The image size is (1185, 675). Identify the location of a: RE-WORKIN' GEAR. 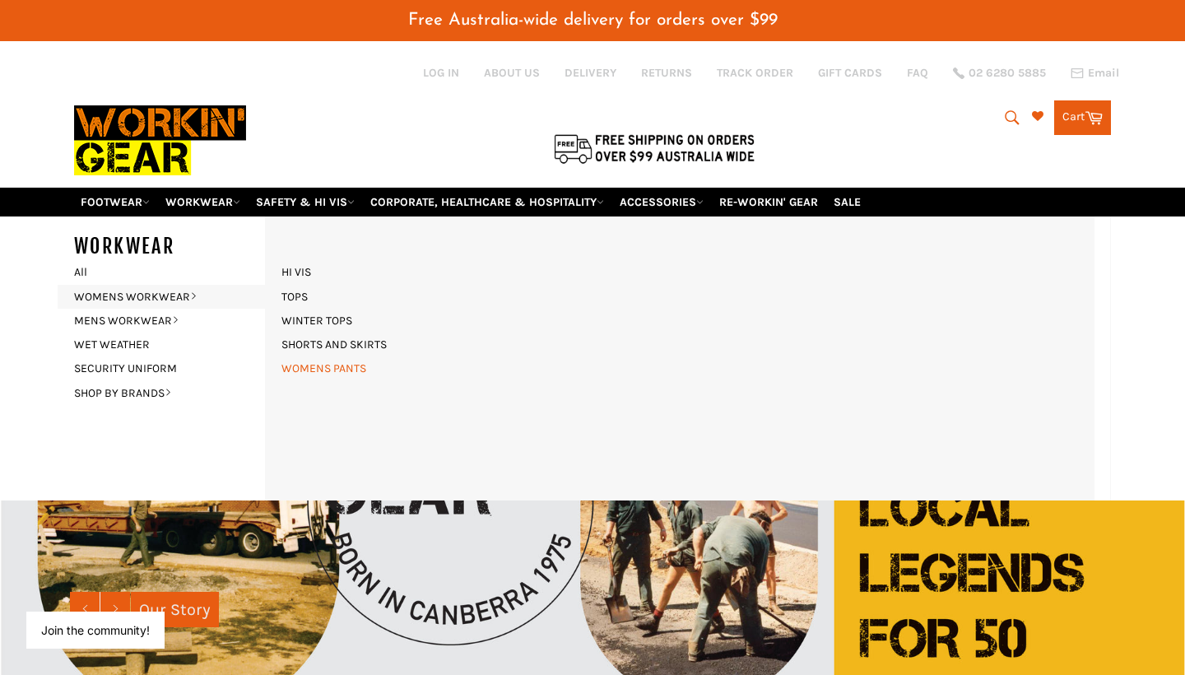
(768, 202).